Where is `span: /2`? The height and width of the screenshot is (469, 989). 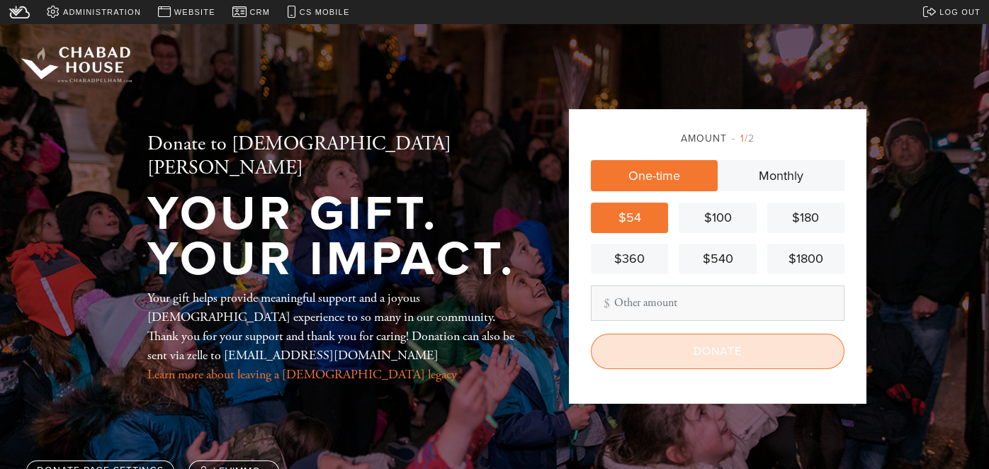 span: /2 is located at coordinates (743, 138).